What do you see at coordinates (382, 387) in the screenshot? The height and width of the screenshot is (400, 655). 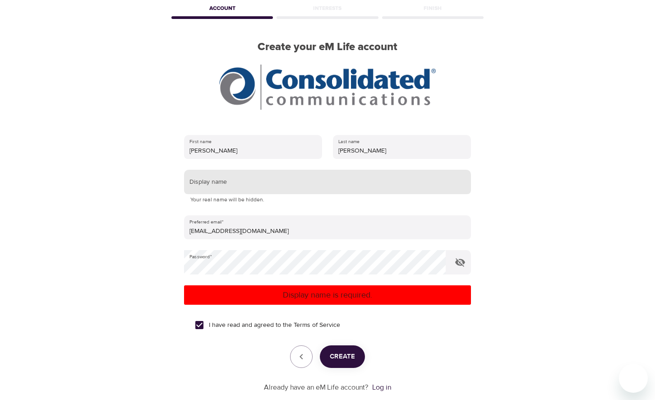 I see `a: Log in` at bounding box center [382, 387].